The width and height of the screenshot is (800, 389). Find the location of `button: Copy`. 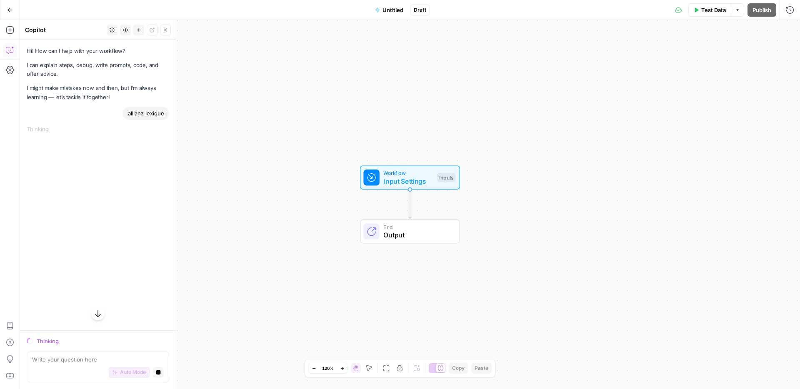

button: Copy is located at coordinates (458, 368).